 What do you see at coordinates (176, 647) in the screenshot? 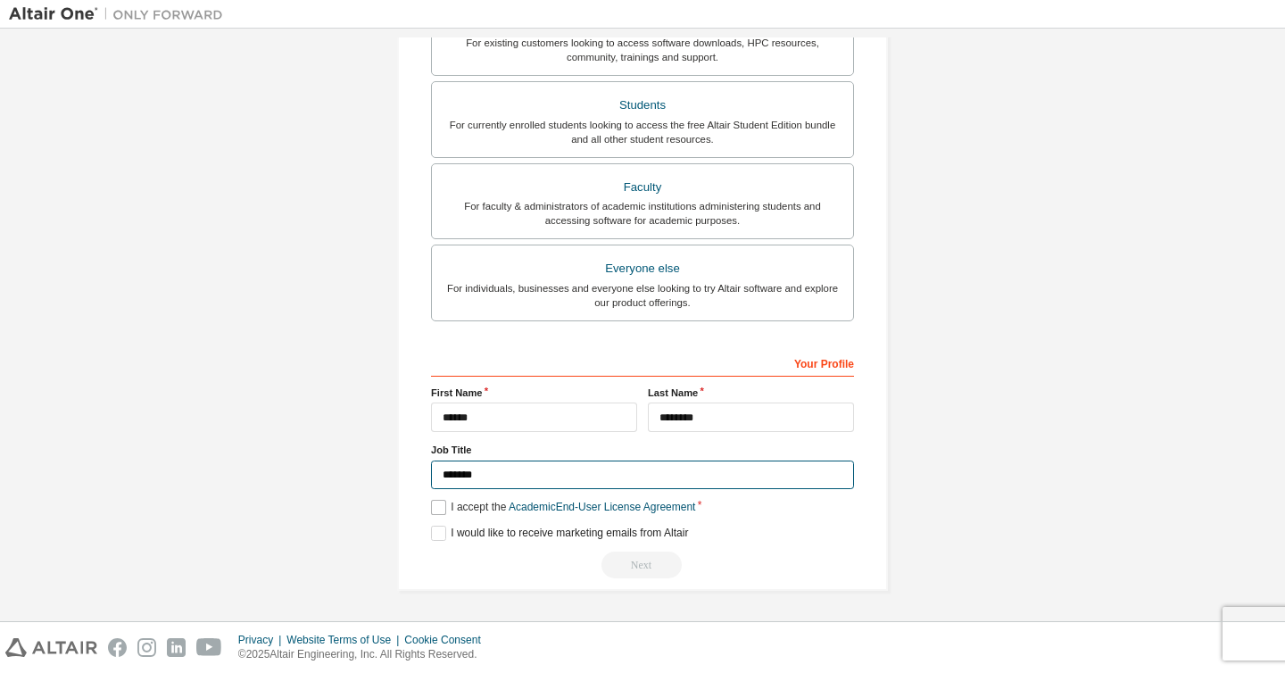
I see `img: linkedin.svg` at bounding box center [176, 647].